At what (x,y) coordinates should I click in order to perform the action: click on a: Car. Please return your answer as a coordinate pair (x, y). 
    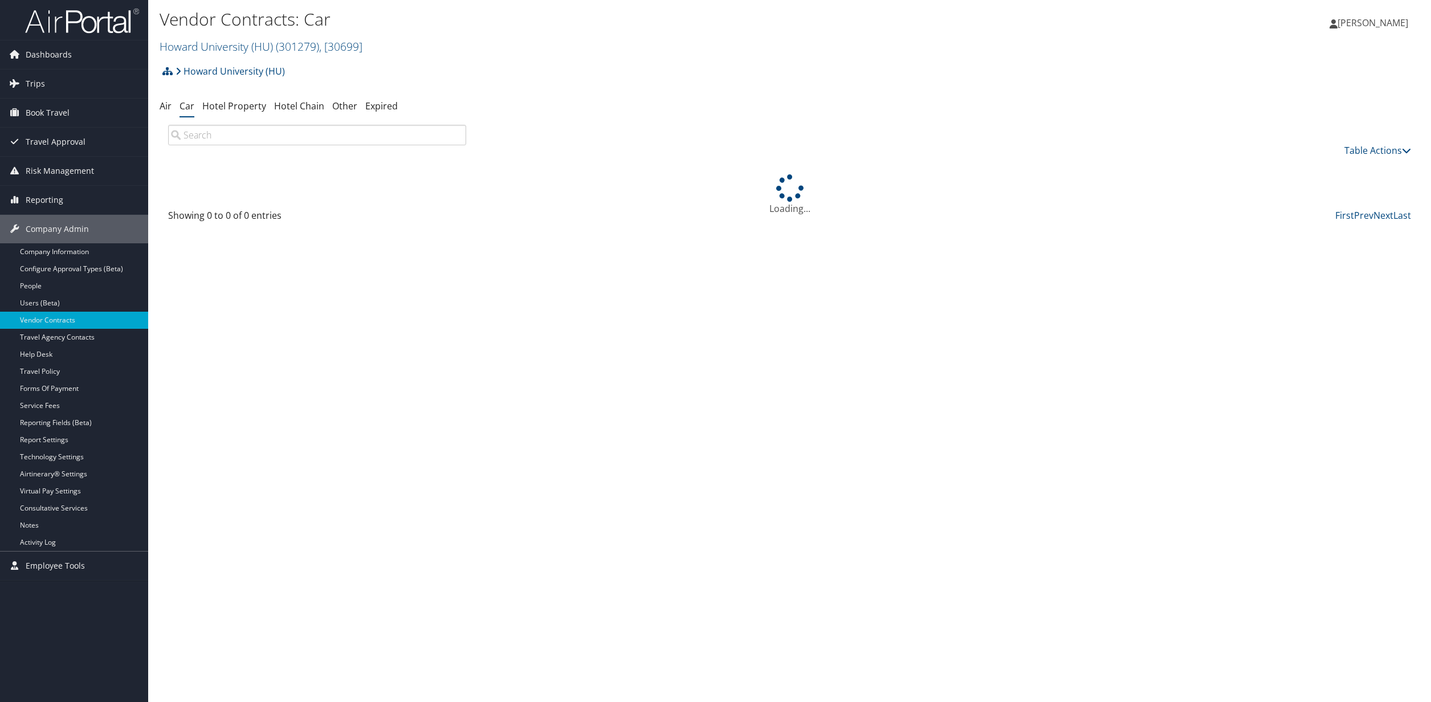
    Looking at the image, I should click on (187, 106).